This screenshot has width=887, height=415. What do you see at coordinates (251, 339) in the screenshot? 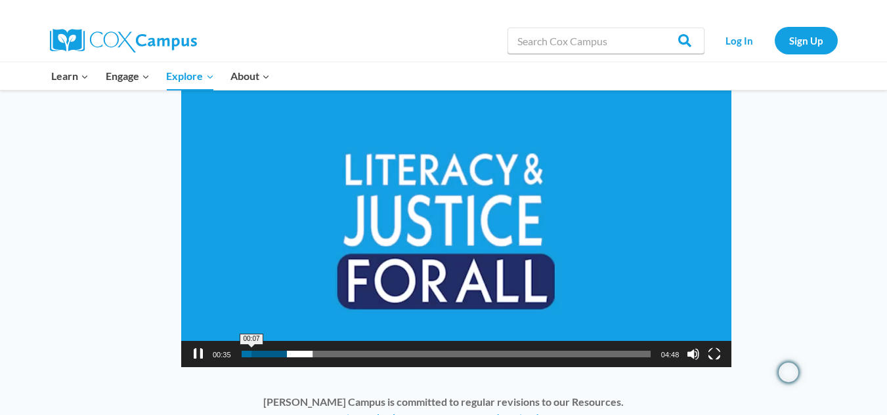
I see `span: 00:07` at bounding box center [251, 339].